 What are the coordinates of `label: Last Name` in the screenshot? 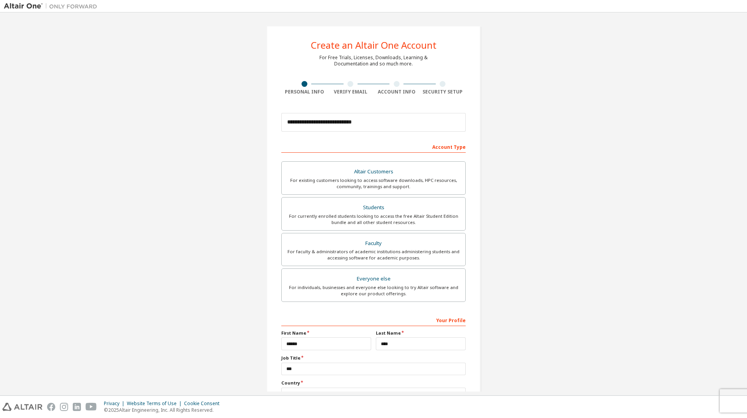 It's located at (421, 333).